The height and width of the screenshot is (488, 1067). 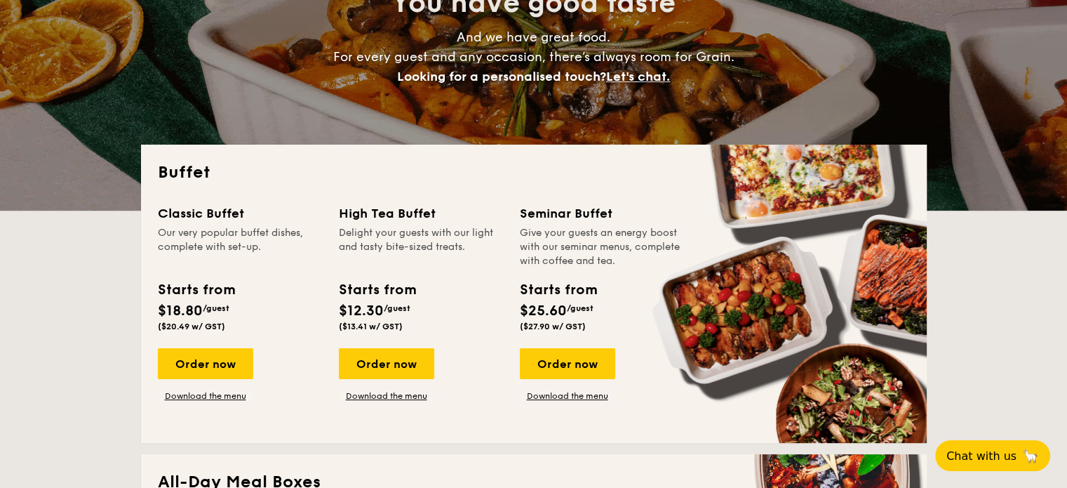 What do you see at coordinates (421, 247) in the screenshot?
I see `div: Delight your guests with our light and tasty bite-sized treats.` at bounding box center [421, 247].